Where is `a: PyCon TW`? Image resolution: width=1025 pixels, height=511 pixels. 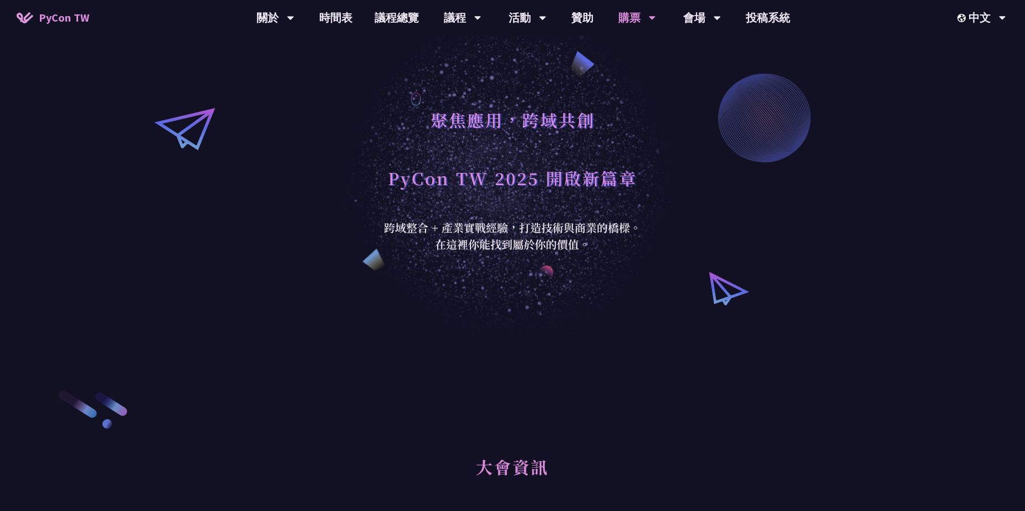
a: PyCon TW is located at coordinates (53, 18).